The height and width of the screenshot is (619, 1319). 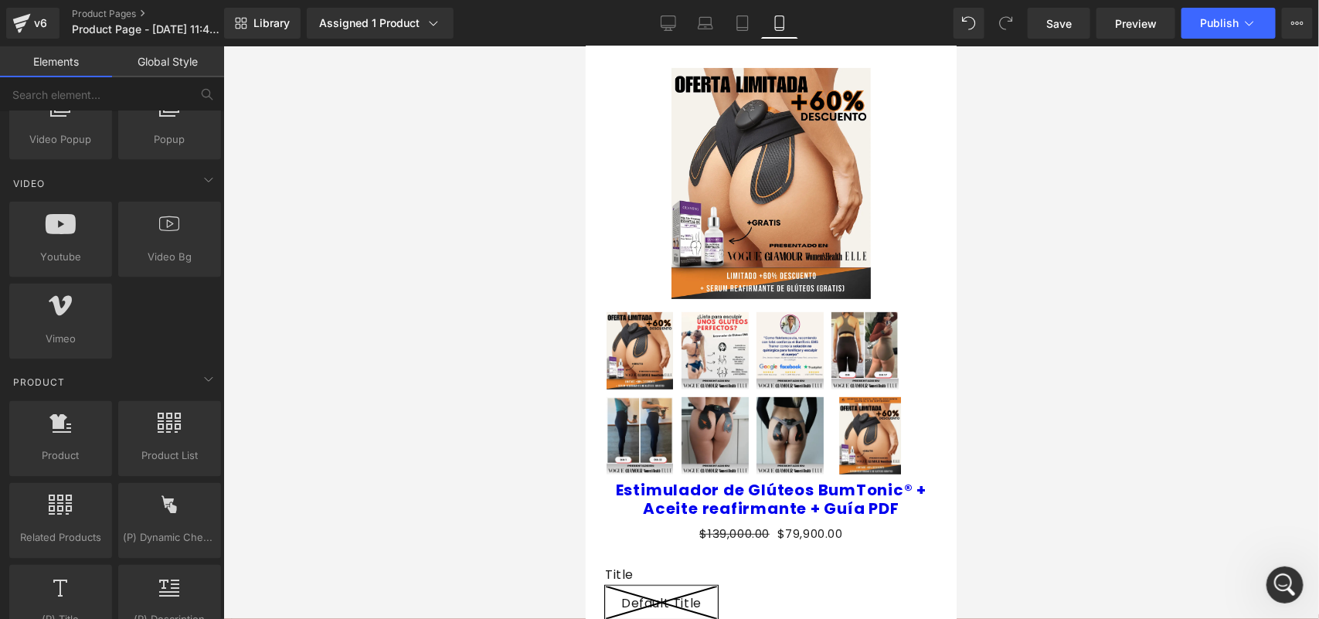 What do you see at coordinates (224, 487) in the screenshot?
I see `span: $79,900.00` at bounding box center [224, 487].